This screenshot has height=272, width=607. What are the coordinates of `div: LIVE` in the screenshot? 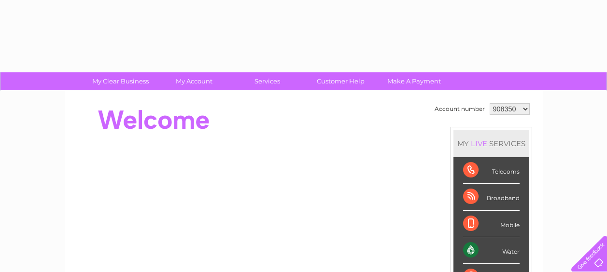 It's located at (479, 143).